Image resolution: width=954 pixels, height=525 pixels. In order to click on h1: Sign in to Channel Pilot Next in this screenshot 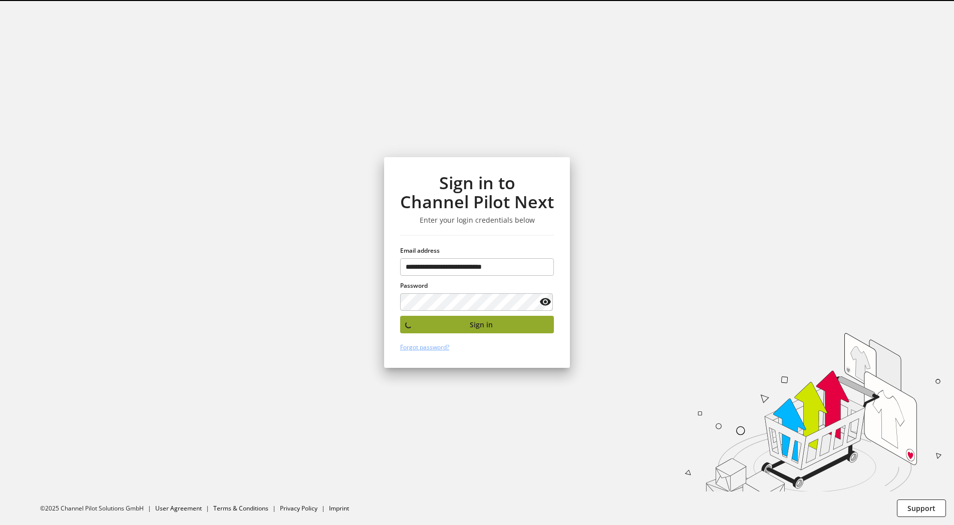, I will do `click(477, 192)`.